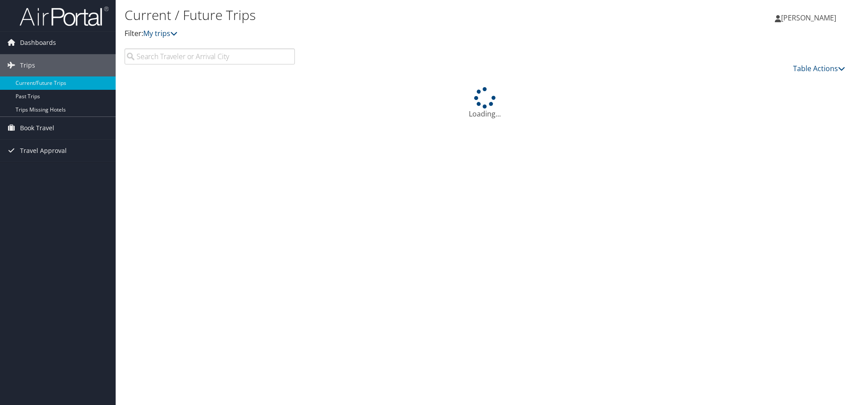  I want to click on span: Travel Approval, so click(43, 151).